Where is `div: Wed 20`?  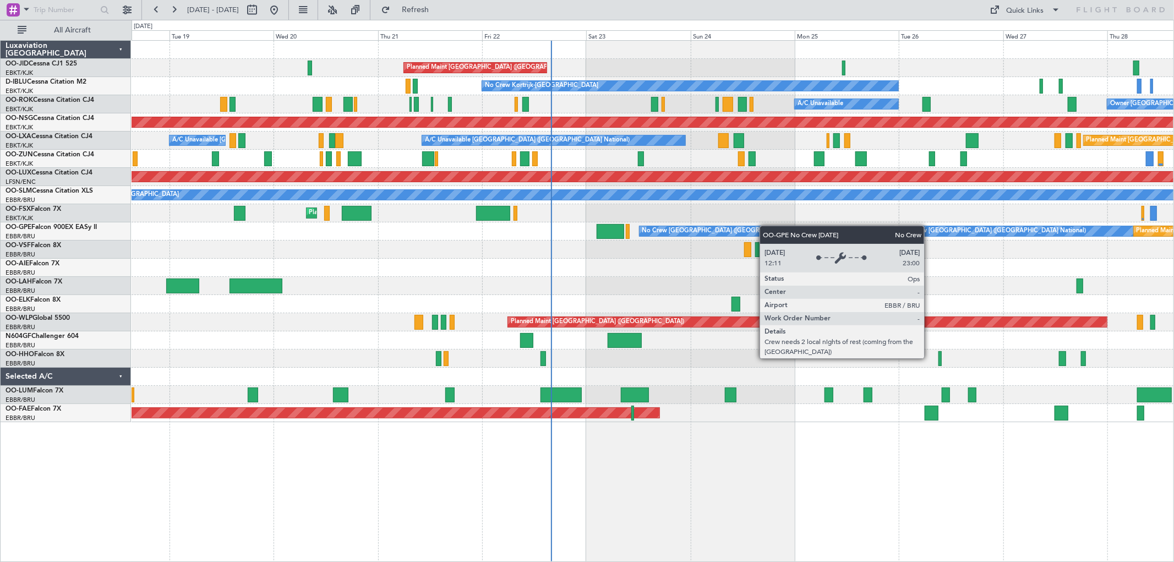
div: Wed 20 is located at coordinates (325, 35).